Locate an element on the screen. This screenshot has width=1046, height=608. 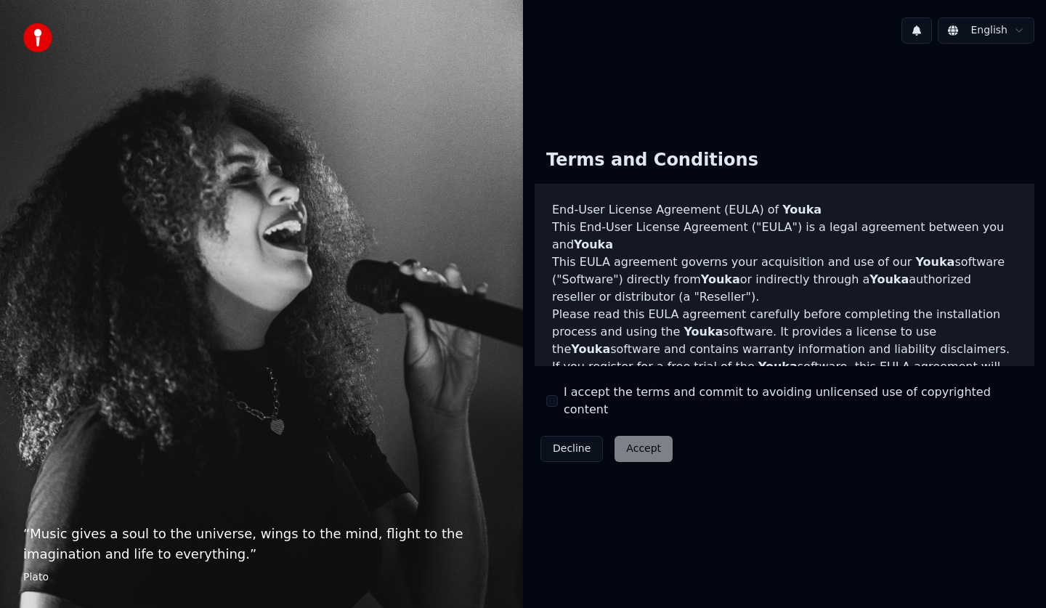
p: This End-User License Agreement ("EULA") is a legal agreement between you and is located at coordinates (784, 236).